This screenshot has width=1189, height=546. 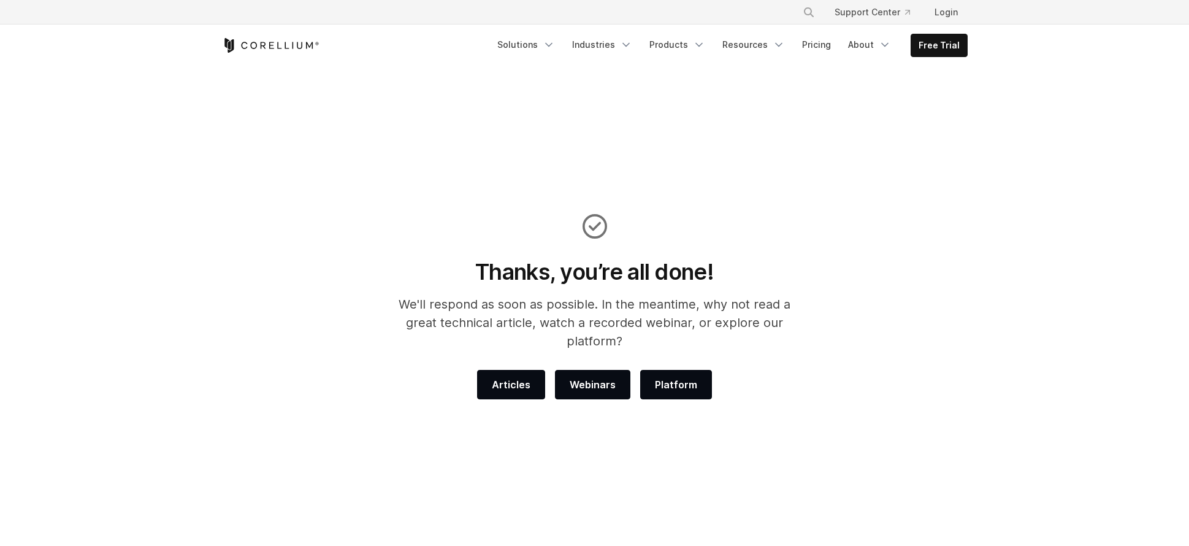 What do you see at coordinates (809, 12) in the screenshot?
I see `button: Search` at bounding box center [809, 12].